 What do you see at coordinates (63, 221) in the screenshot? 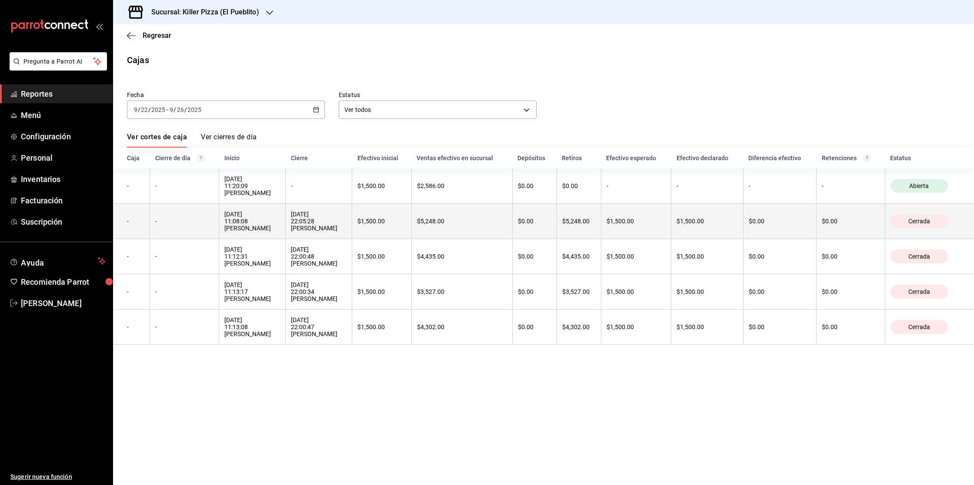
I see `span: Suscripción` at bounding box center [63, 221].